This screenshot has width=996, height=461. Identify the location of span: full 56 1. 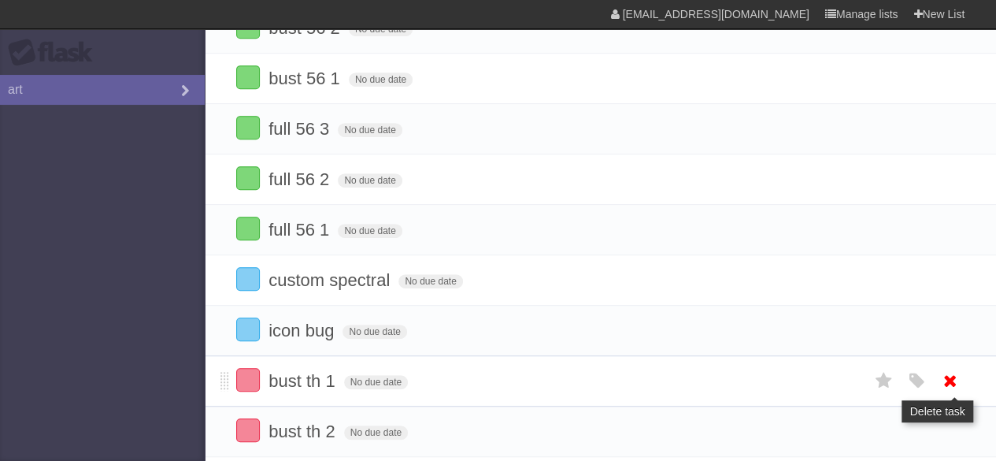
(301, 229).